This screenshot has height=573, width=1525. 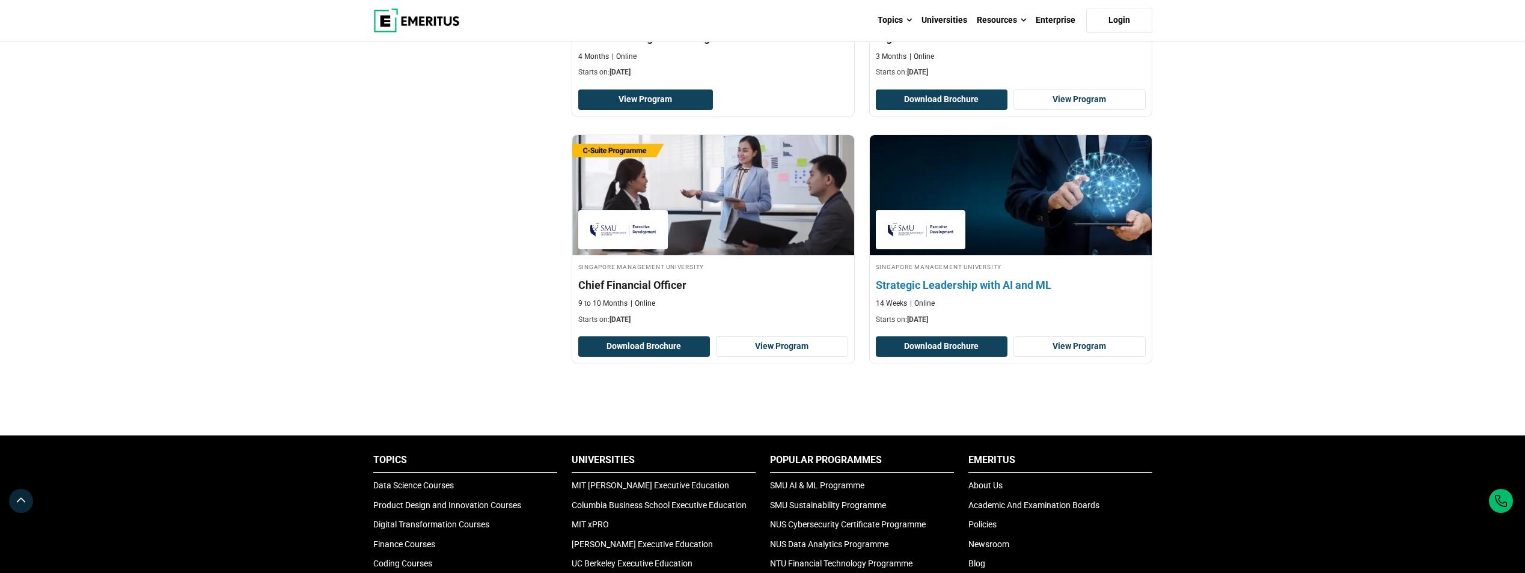 I want to click on p: 14 Weeks, so click(x=891, y=303).